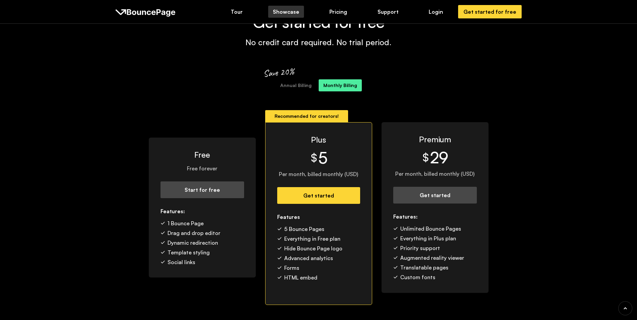 This screenshot has height=320, width=637. I want to click on div: 5 Bounce Pages, so click(304, 229).